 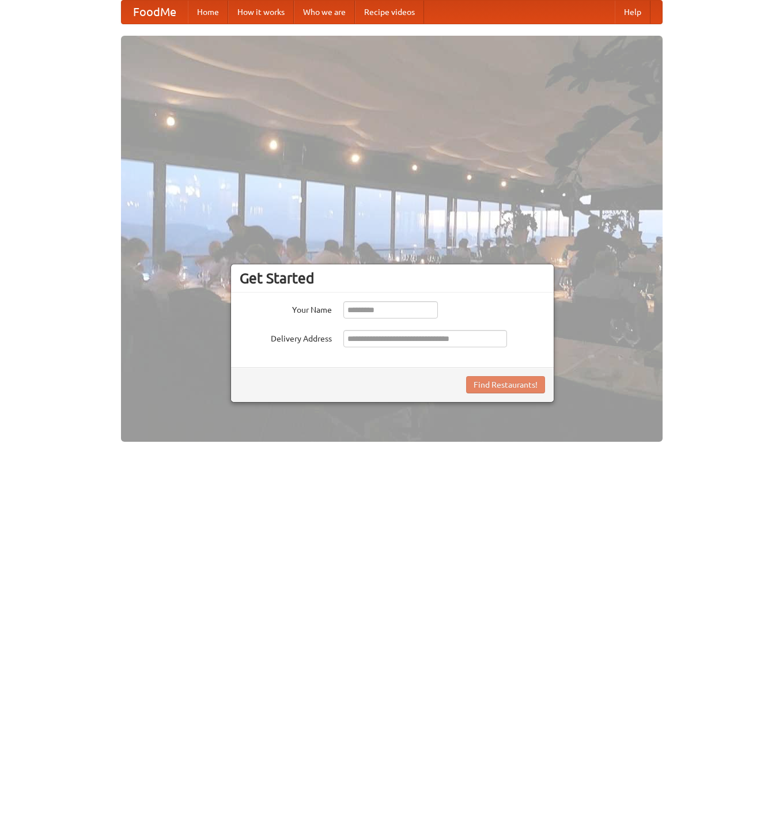 I want to click on a: Home, so click(x=208, y=12).